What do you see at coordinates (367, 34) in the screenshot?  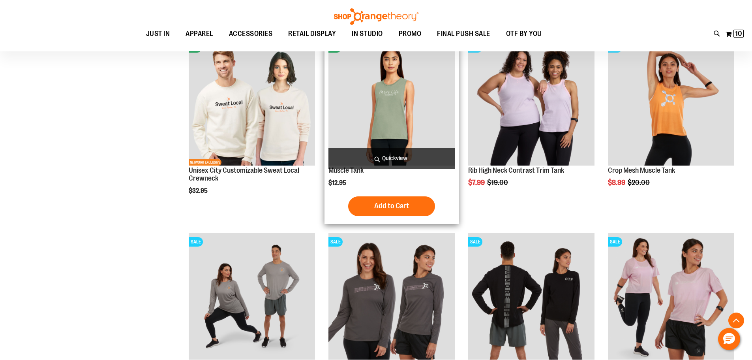 I see `span: IN STUDIO` at bounding box center [367, 34].